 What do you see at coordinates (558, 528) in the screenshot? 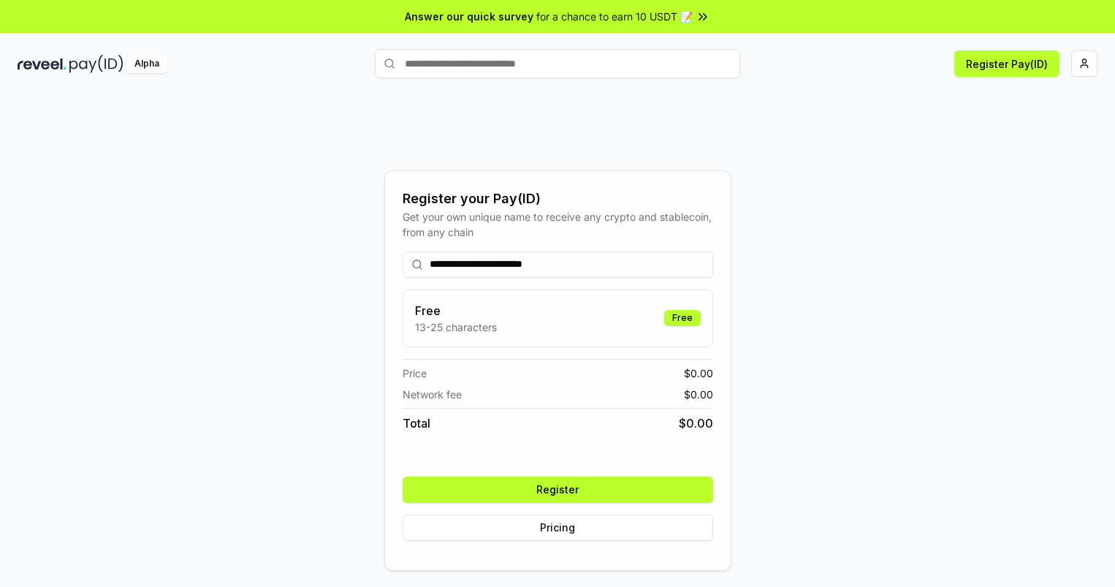
I see `button: Pricing` at bounding box center [558, 528].